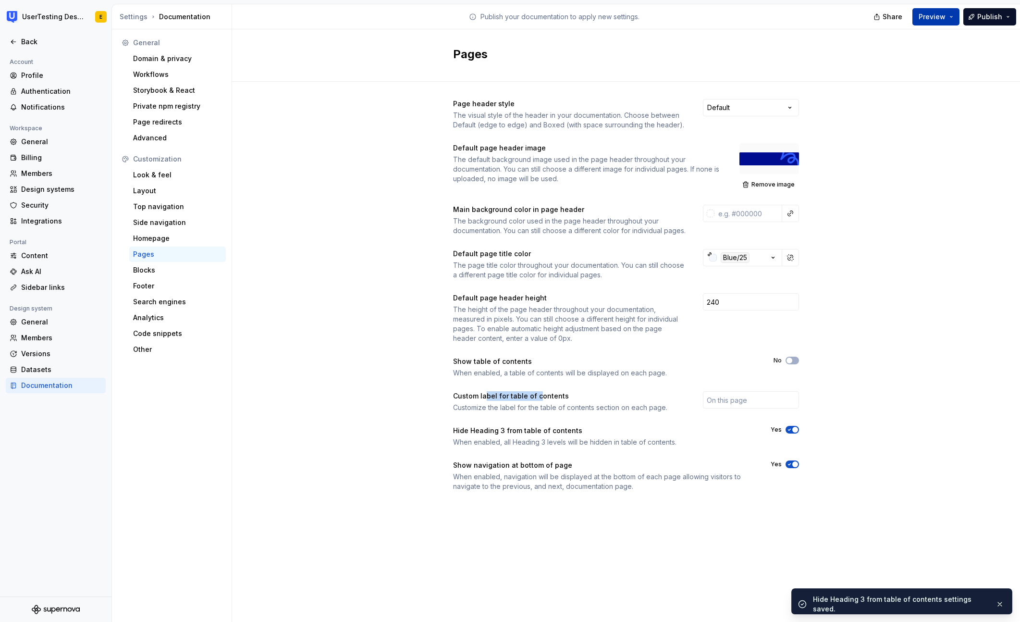  Describe the element at coordinates (177, 302) in the screenshot. I see `a: Search engines` at that location.